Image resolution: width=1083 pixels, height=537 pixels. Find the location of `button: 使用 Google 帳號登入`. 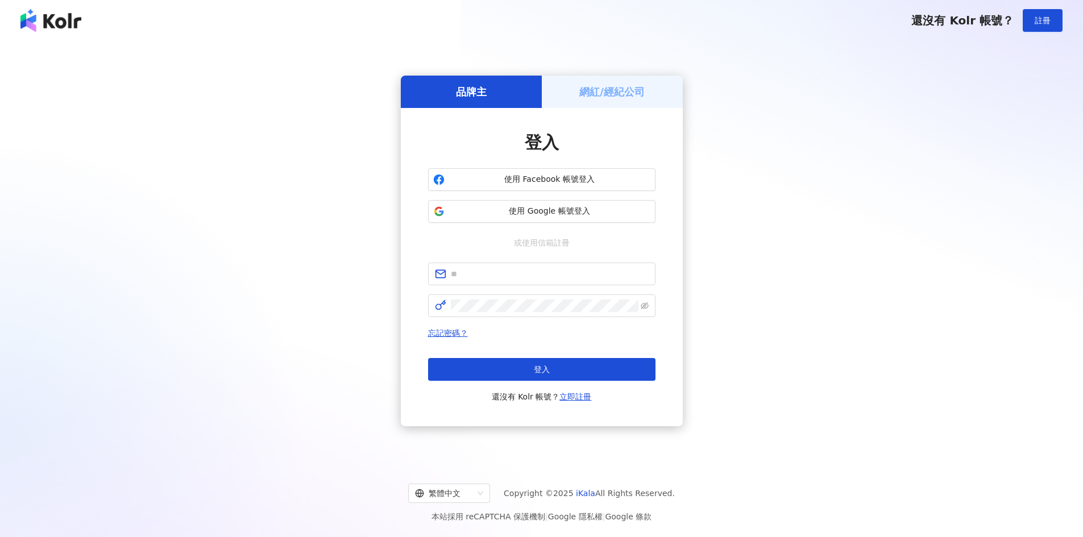

button: 使用 Google 帳號登入 is located at coordinates (542, 211).